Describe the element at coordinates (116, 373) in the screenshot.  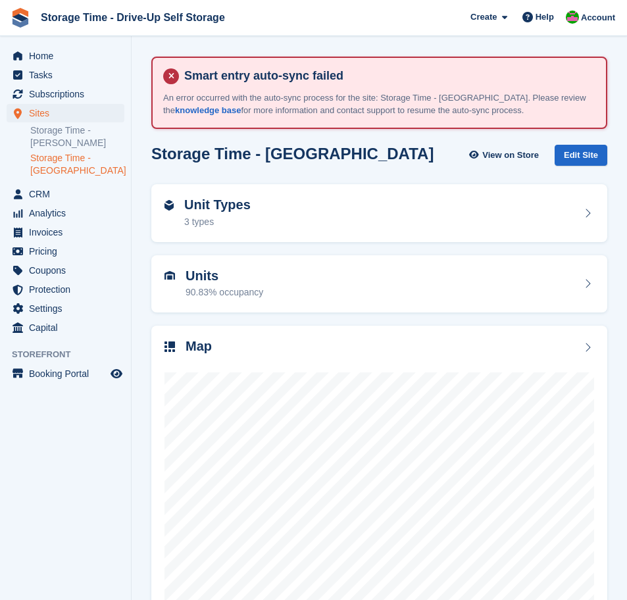
I see `a: Preview store` at that location.